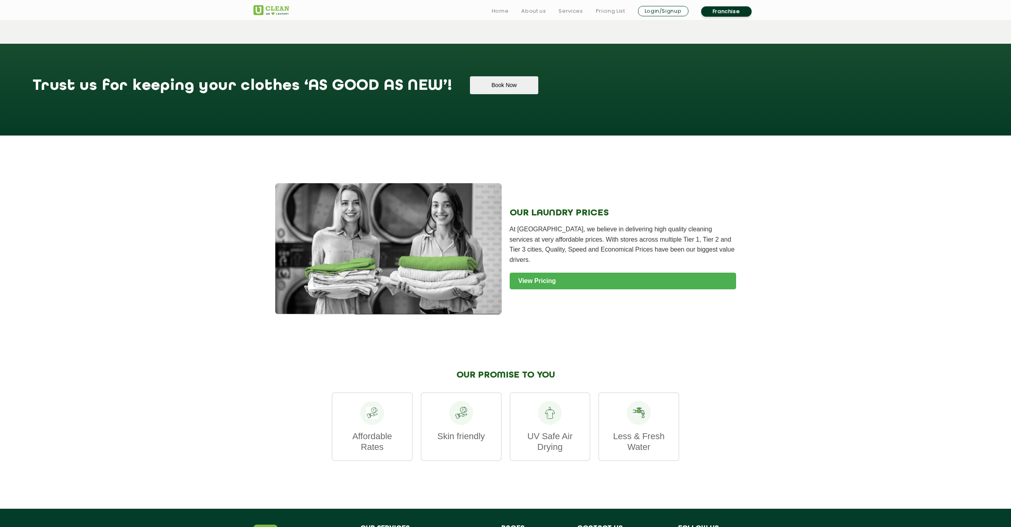 The height and width of the screenshot is (527, 1011). I want to click on p: Less & Fresh Water, so click(639, 441).